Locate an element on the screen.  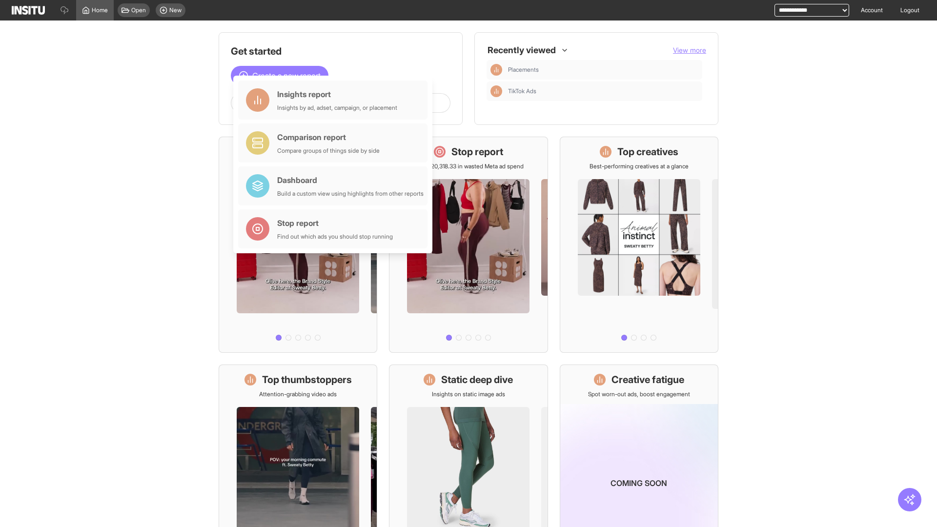
span: Home is located at coordinates (100, 10).